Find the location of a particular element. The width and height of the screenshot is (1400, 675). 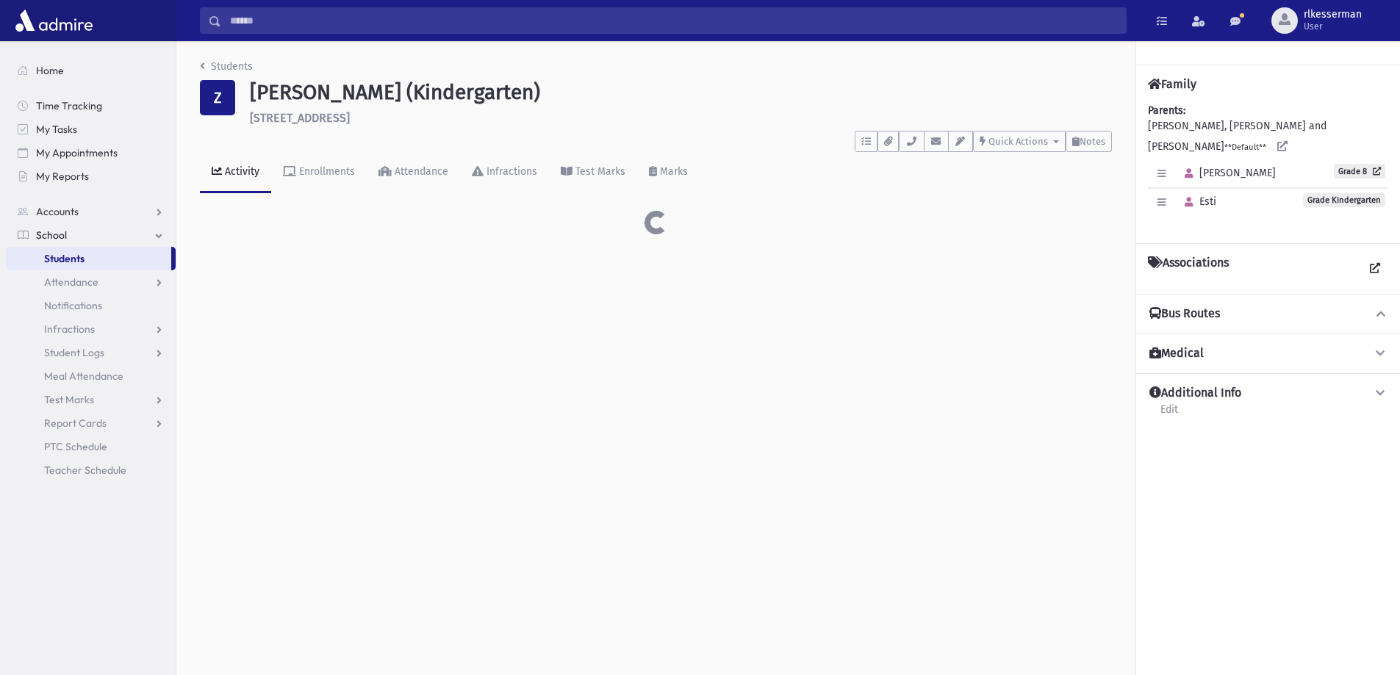

a: School is located at coordinates (90, 235).